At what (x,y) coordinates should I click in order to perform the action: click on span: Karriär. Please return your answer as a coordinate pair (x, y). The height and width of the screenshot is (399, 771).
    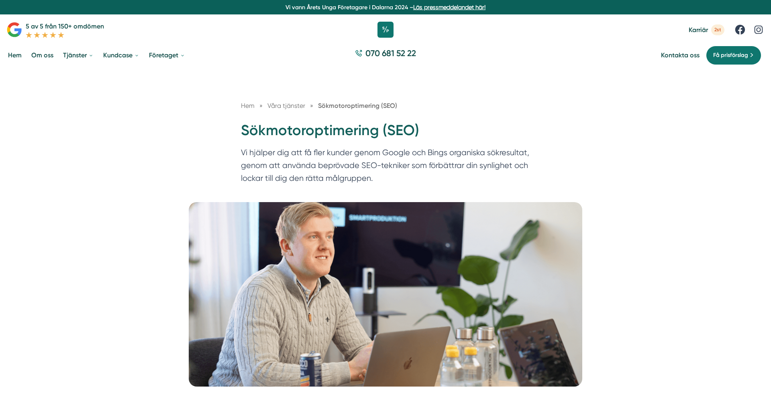
    Looking at the image, I should click on (698, 30).